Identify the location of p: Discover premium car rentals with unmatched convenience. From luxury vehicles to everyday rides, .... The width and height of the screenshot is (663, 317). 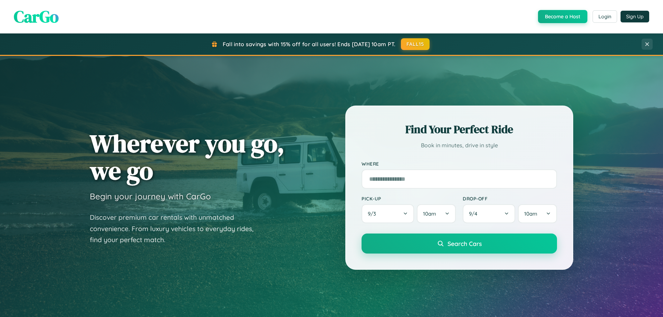
(176, 229).